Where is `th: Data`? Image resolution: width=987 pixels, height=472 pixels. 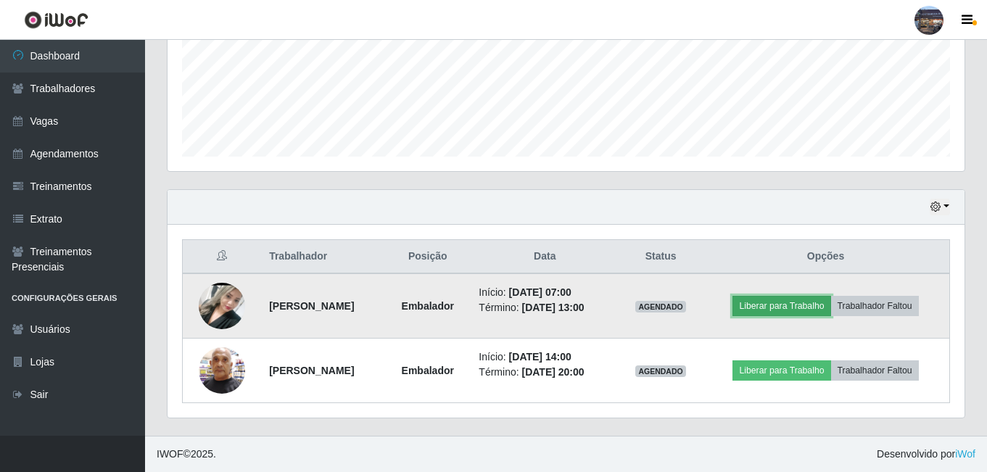 th: Data is located at coordinates (544, 257).